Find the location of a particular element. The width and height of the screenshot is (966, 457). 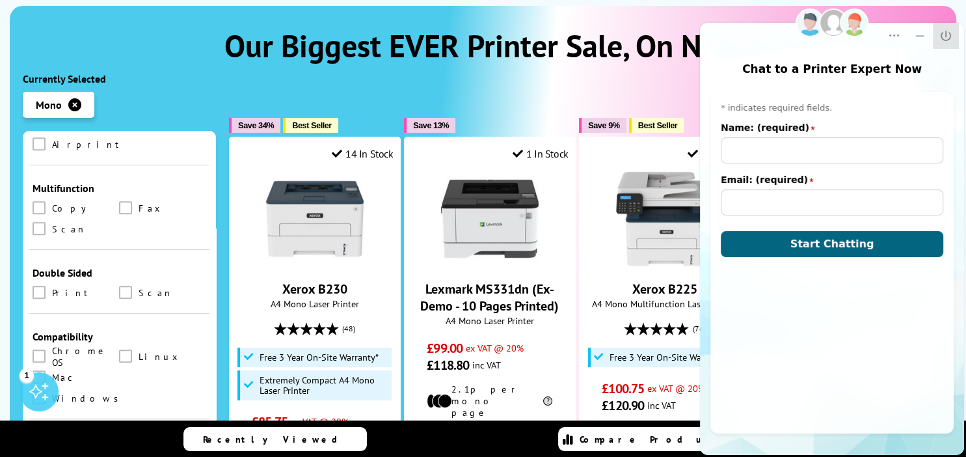

li: 2.1p per mono page is located at coordinates (489, 401).